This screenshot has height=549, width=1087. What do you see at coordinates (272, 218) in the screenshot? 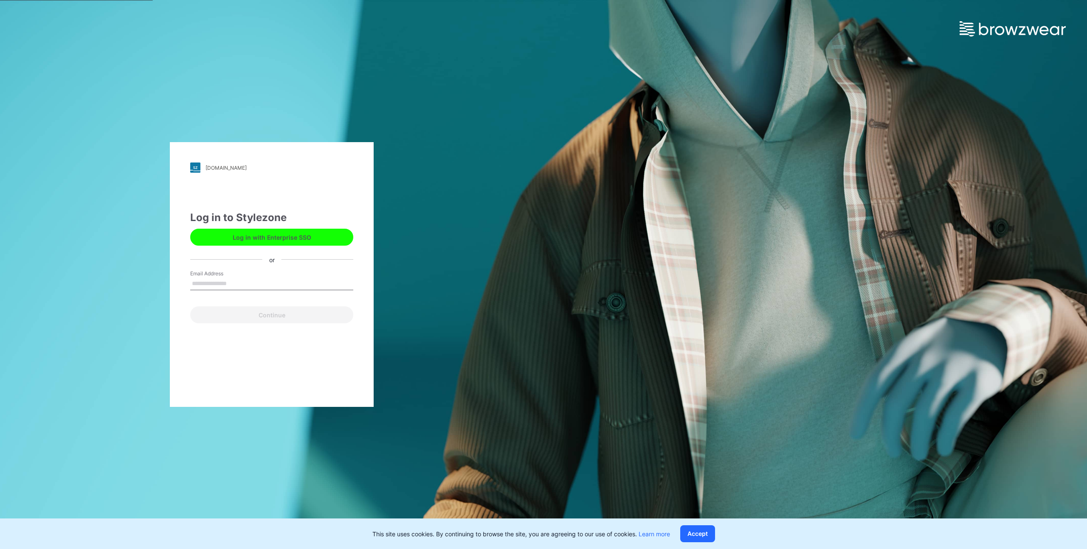
I see `div: Log in to Stylezone` at bounding box center [272, 218].